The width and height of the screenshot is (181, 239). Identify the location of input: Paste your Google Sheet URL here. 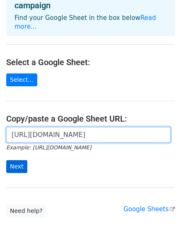
(88, 135).